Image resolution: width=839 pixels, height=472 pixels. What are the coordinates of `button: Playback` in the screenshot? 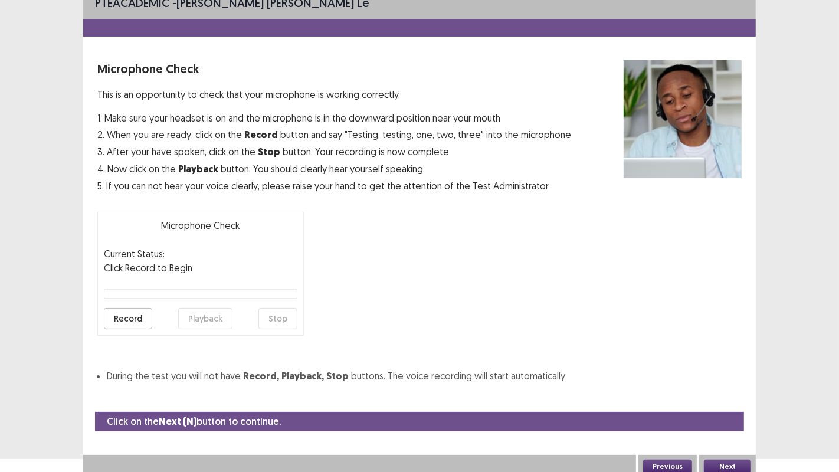 It's located at (205, 318).